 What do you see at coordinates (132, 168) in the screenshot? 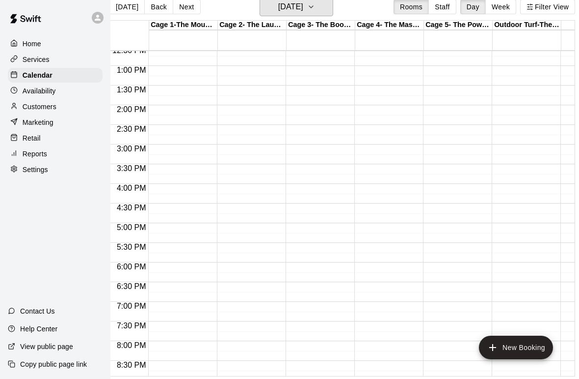
I see `span: 3:30 PM` at bounding box center [132, 168].